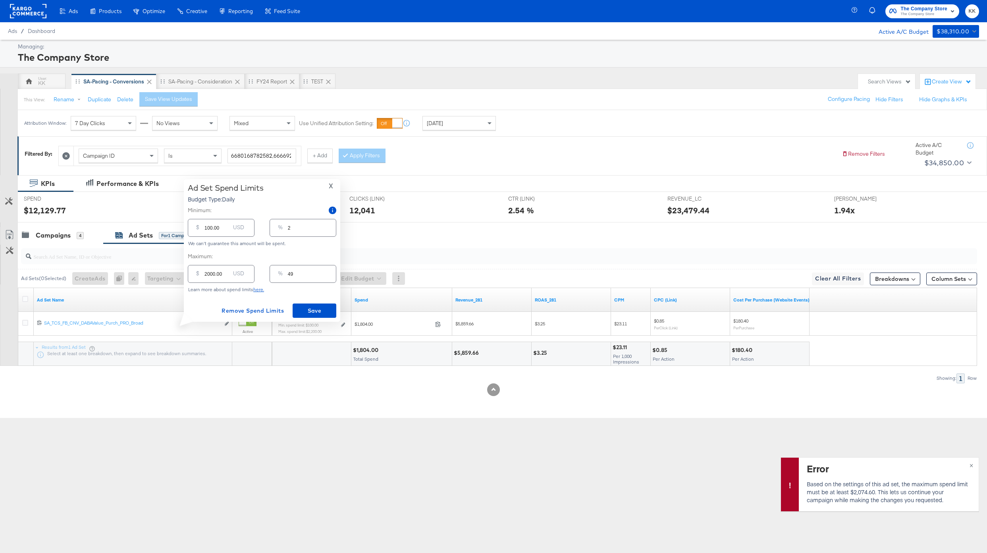  Describe the element at coordinates (336, 123) in the screenshot. I see `label: Use Unified Attribution Setting:` at that location.